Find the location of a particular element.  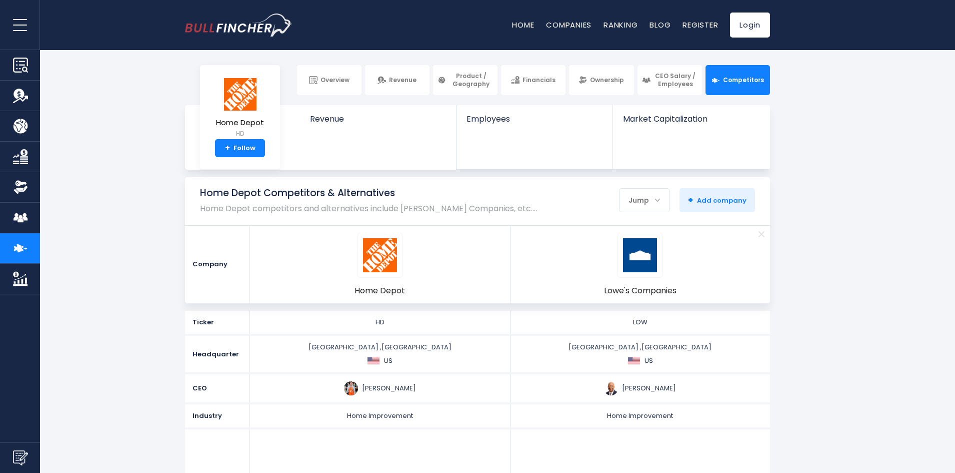

img: ted-decker.jpg is located at coordinates (351, 388).